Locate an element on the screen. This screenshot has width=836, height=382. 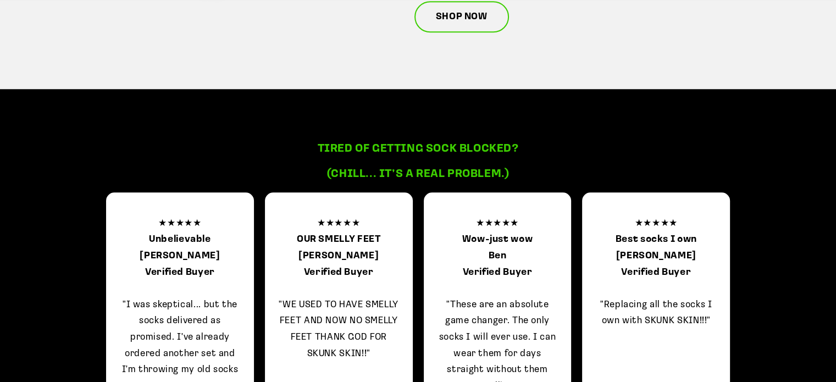
p: ★★★★★ "WE USED TO HAVE SMELLY FEET AND NOW NO SMELLY FEET THANK GOD FOR SKUNK SKIN!!" is located at coordinates (339, 297).